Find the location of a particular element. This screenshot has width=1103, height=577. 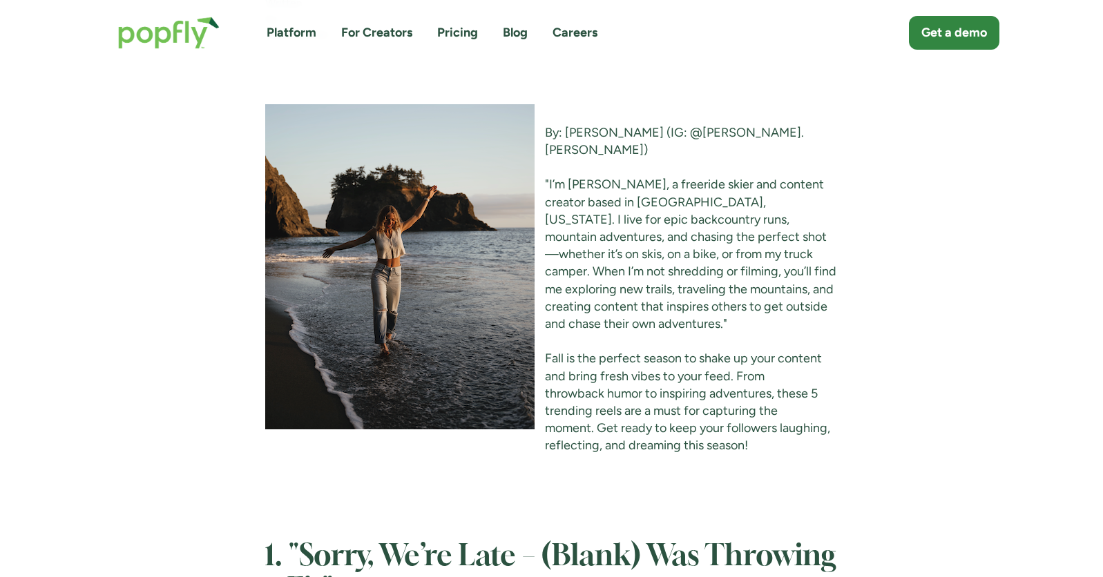

a: Get a demo is located at coordinates (954, 32).